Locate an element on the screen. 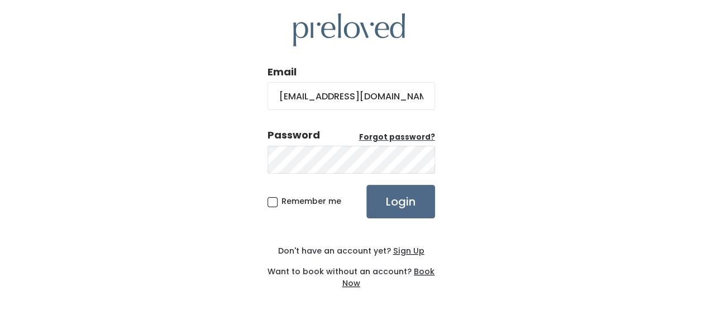  u: Forgot password? is located at coordinates (397, 137).